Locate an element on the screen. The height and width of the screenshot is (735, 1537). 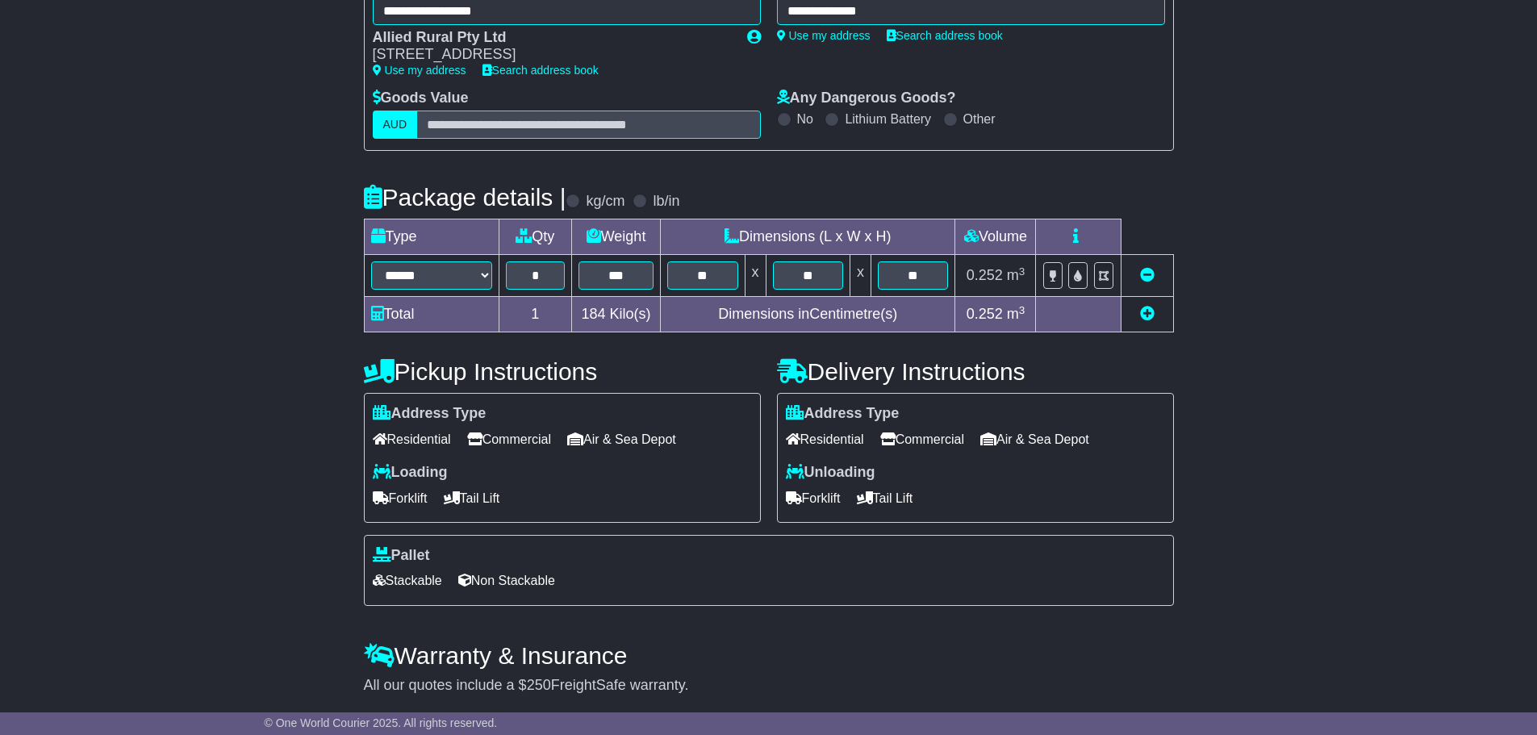
label: Lithium Battery is located at coordinates (887, 119).